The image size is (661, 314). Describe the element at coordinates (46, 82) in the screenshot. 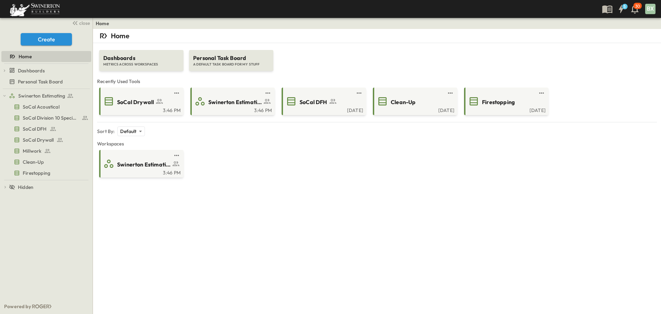

I see `div: Personal Task Boardtest` at that location.